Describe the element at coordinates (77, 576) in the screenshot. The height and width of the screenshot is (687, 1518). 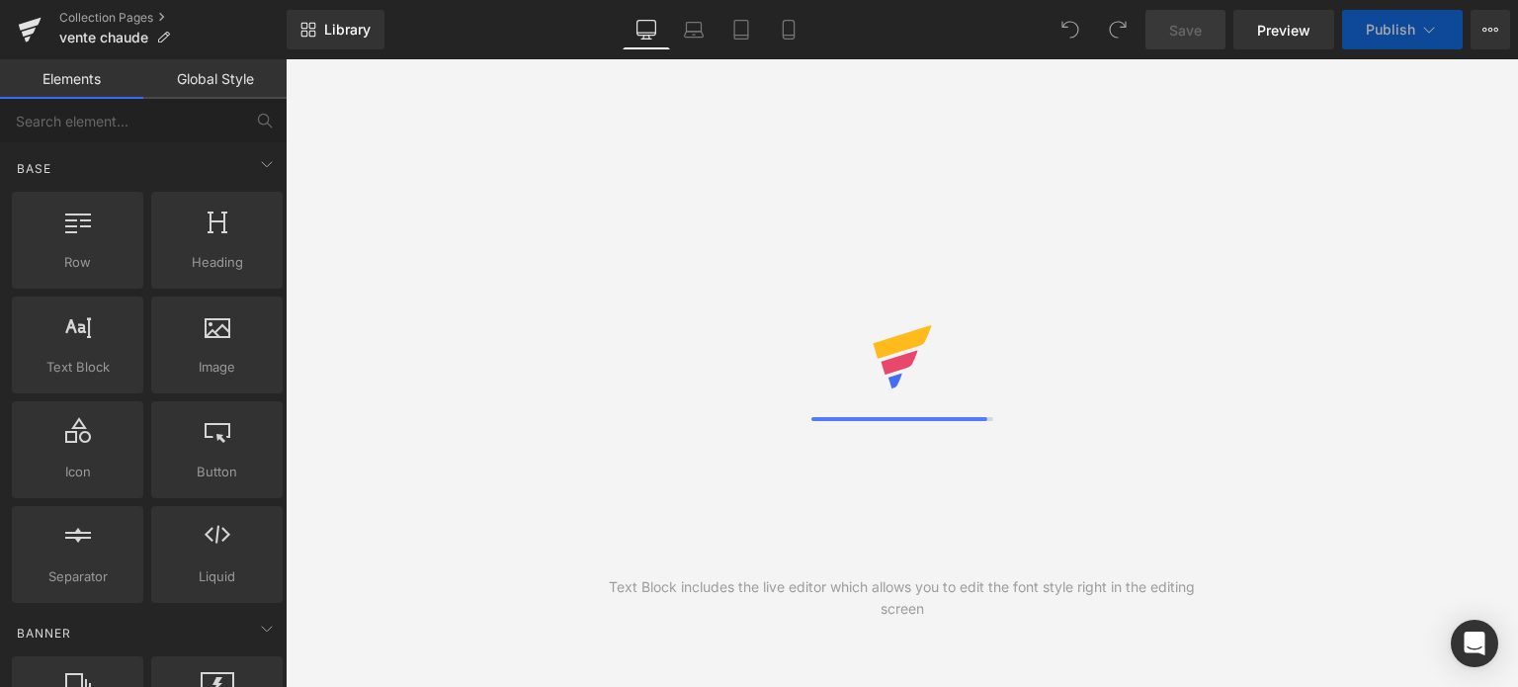
I see `span: Separator` at that location.